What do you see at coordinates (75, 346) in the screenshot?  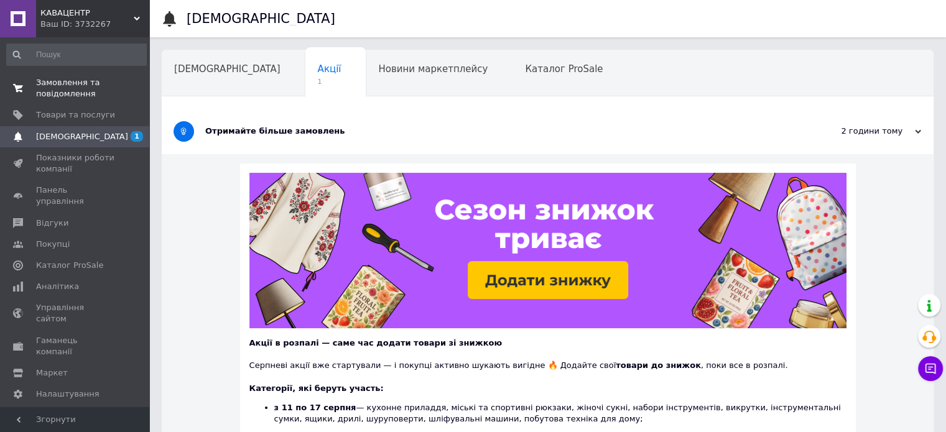 I see `span: Гаманець компанії` at bounding box center [75, 346].